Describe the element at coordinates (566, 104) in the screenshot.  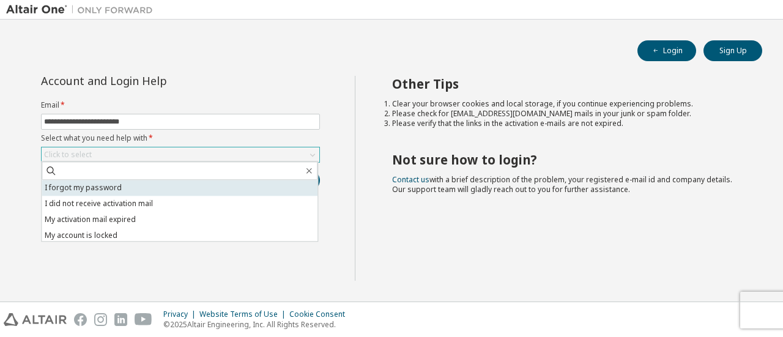
I see `li: Clear your browser cookies and local storage, if you continue experiencing problems.` at that location.